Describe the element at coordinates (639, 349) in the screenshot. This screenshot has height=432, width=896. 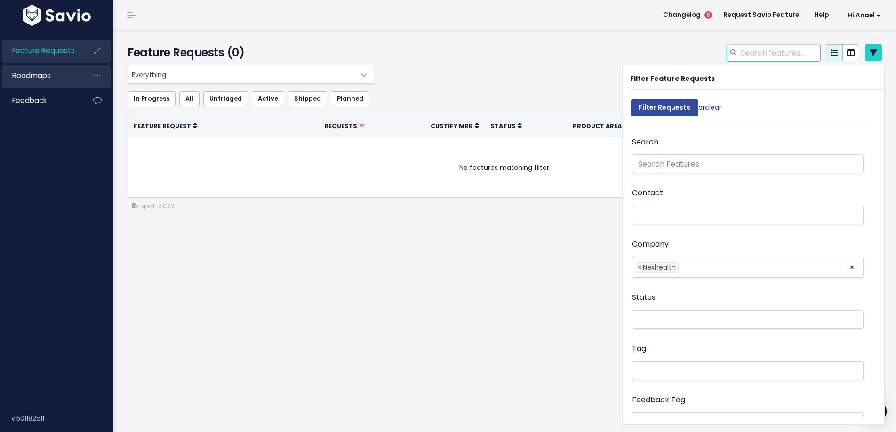
I see `label: Tag` at that location.